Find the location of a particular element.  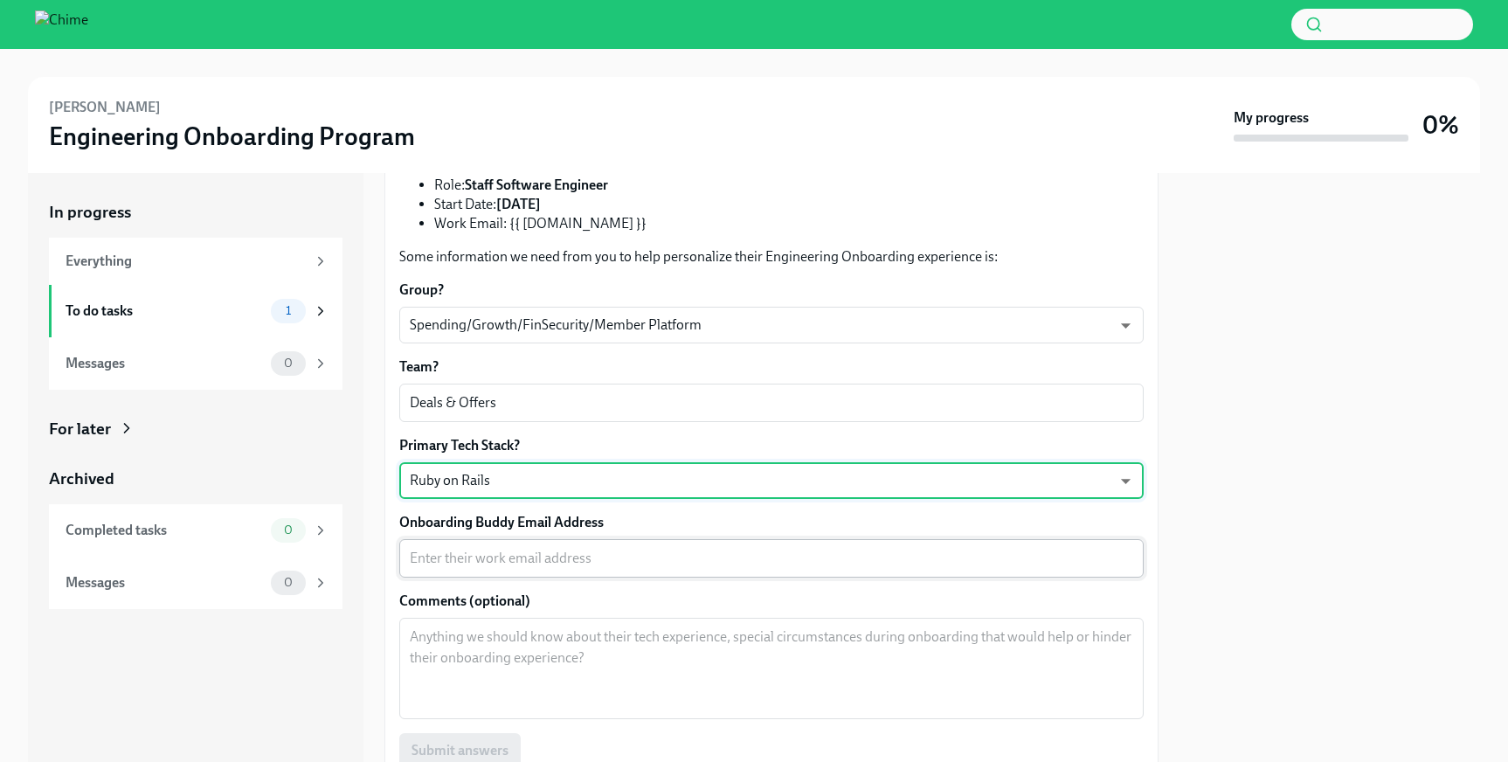

li: Start Date: is located at coordinates (789, 204).